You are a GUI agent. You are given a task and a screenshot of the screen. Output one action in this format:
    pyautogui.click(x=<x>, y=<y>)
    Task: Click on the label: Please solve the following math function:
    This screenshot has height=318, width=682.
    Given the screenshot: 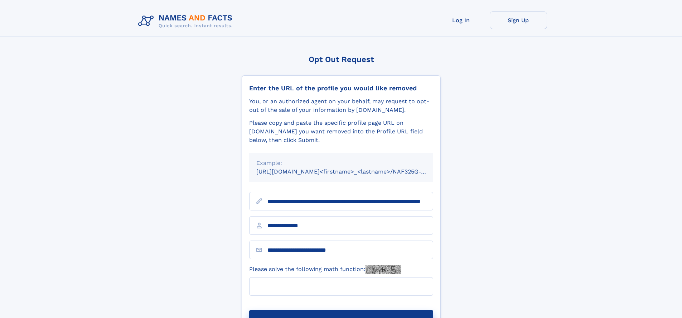 What is the action you would take?
    pyautogui.click(x=325, y=269)
    